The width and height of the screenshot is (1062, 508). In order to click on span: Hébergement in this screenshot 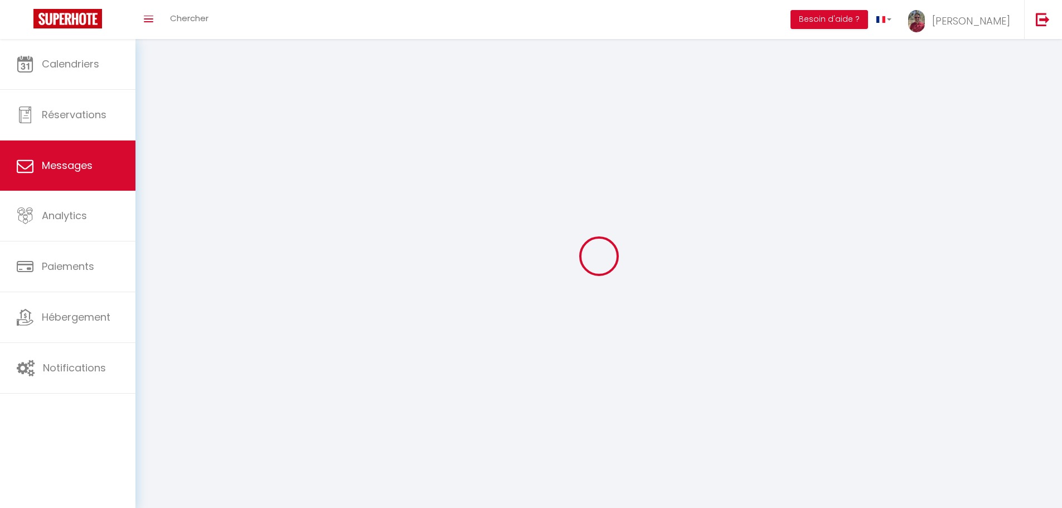, I will do `click(76, 317)`.